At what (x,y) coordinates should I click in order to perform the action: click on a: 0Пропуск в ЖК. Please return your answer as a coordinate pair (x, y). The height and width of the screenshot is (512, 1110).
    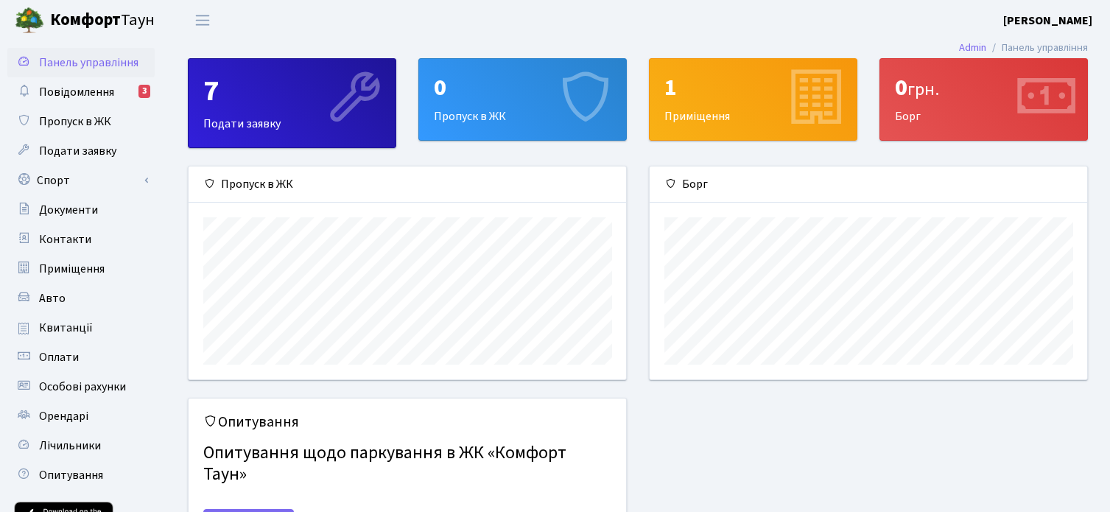
    Looking at the image, I should click on (522, 99).